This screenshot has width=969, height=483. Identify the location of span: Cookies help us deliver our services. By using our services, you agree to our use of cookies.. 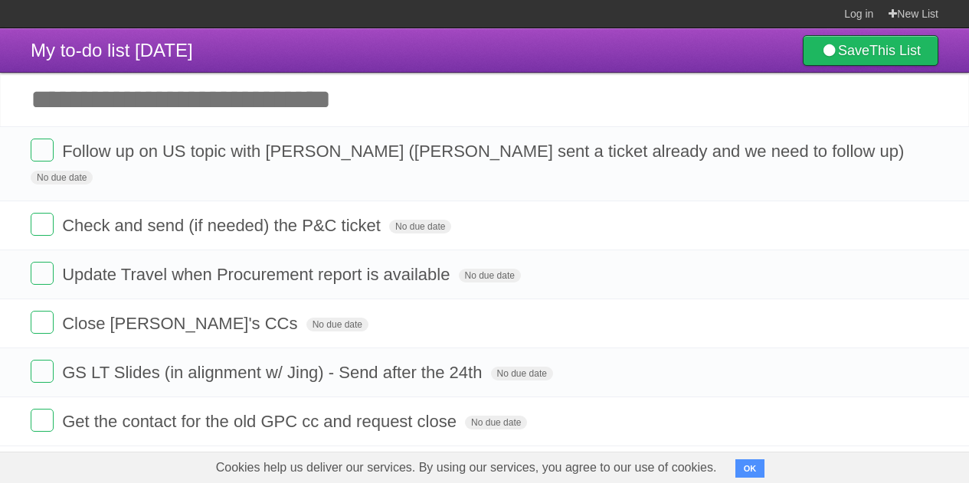
(467, 468).